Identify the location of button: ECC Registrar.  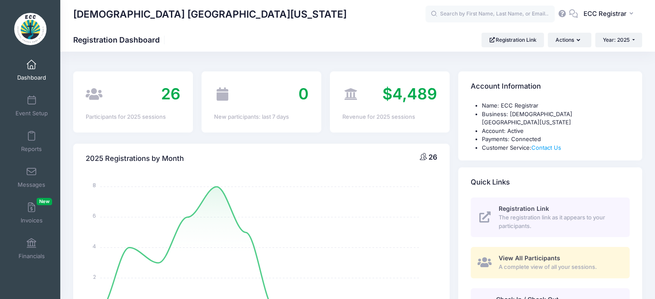
(610, 14).